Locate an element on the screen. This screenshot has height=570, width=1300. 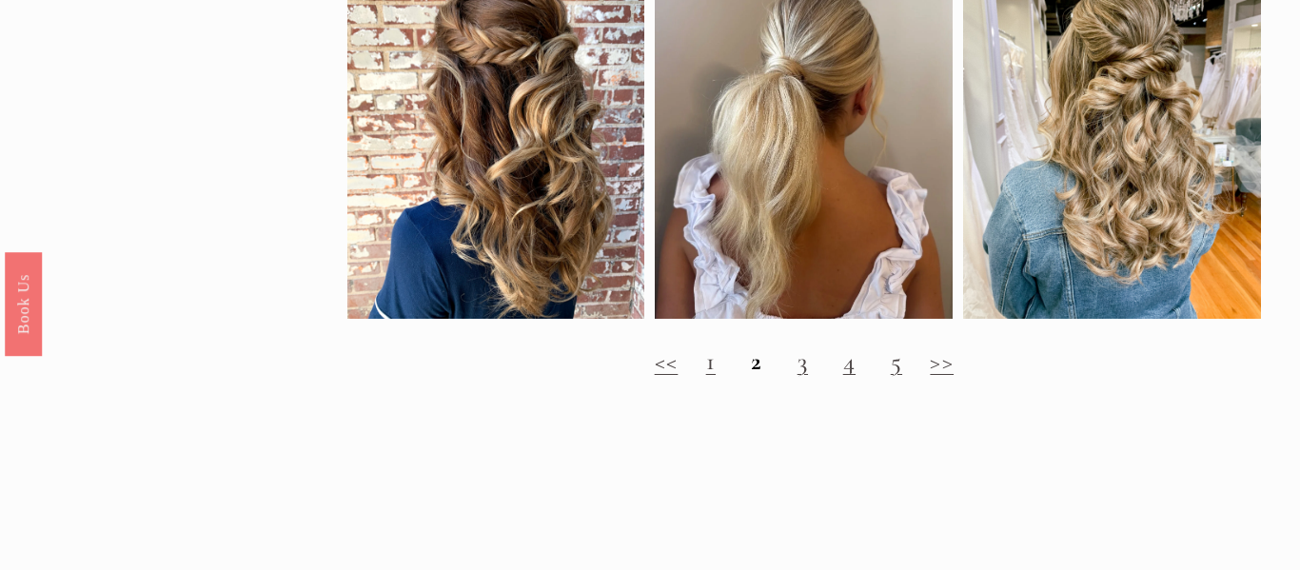
a: 4 is located at coordinates (849, 361).